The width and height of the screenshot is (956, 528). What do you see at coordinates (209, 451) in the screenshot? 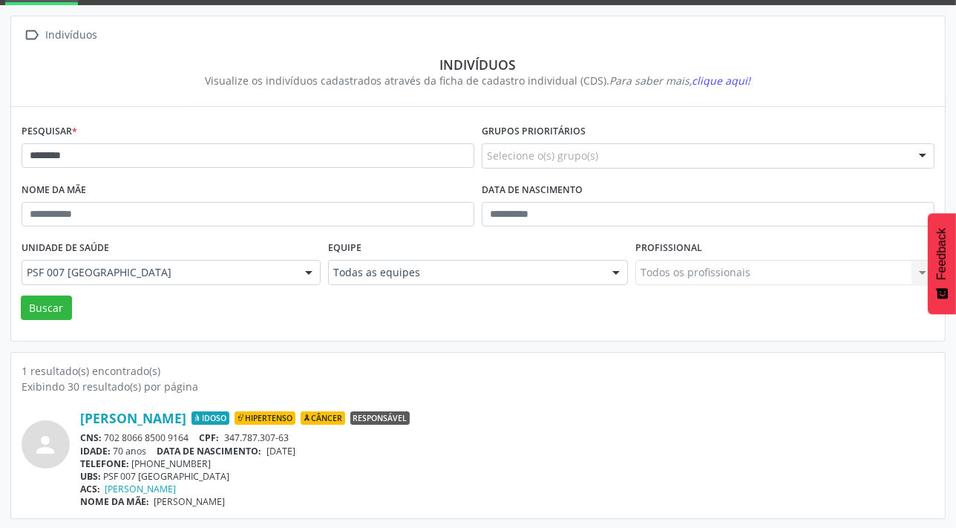
I see `span: DATA DE NASCIMENTO:` at bounding box center [209, 451].